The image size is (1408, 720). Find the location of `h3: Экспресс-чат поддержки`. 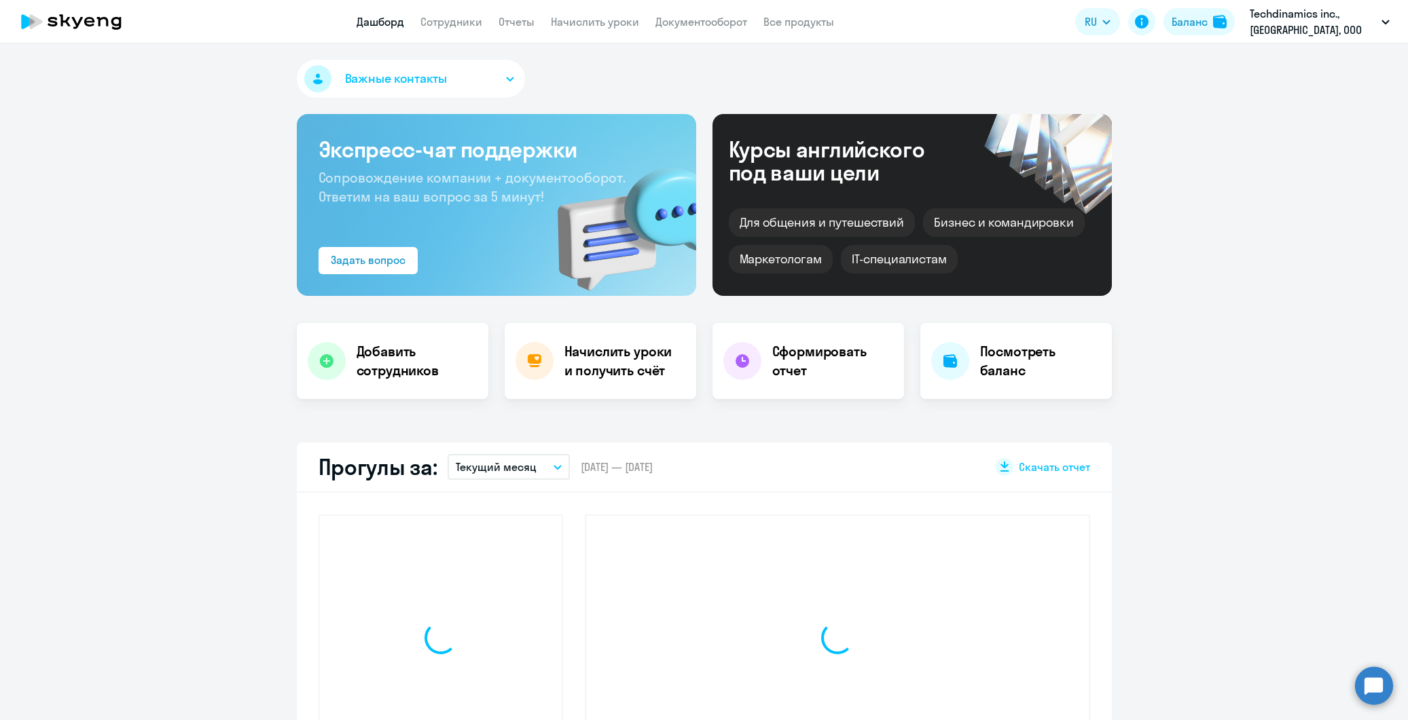

h3: Экспресс-чат поддержки is located at coordinates (496, 149).